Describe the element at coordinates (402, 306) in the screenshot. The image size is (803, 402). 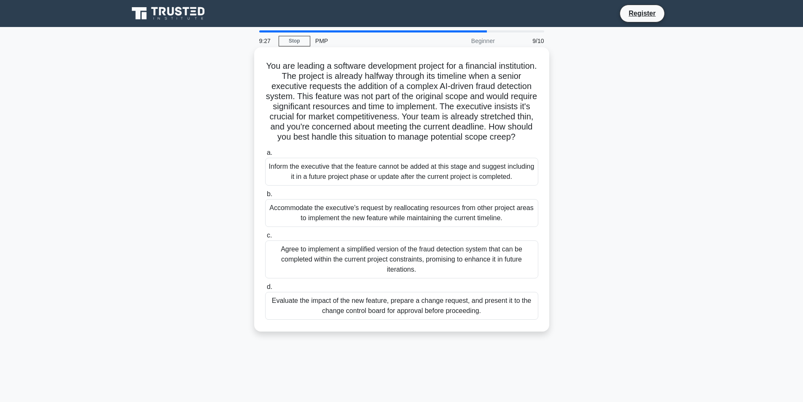
I see `div: Evaluate the impact of the new feature, prepare a change request, and present it to the change co...` at that location.